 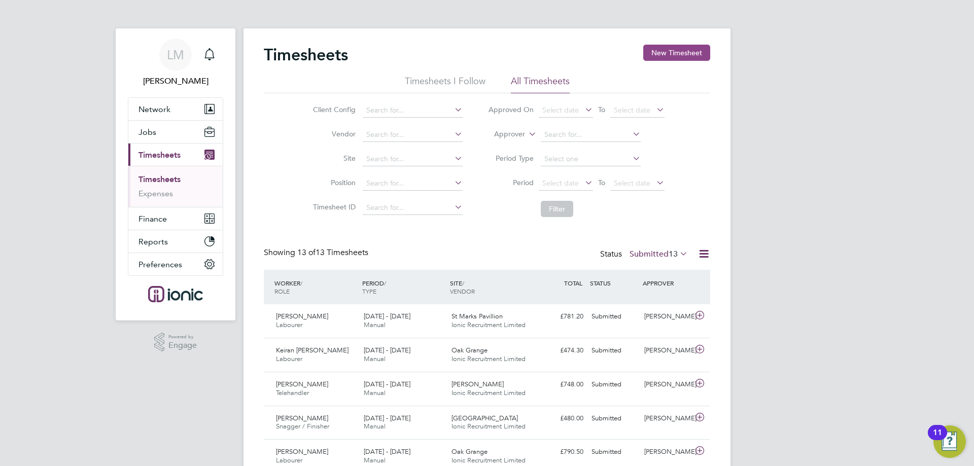 I want to click on span: 13, so click(x=673, y=254).